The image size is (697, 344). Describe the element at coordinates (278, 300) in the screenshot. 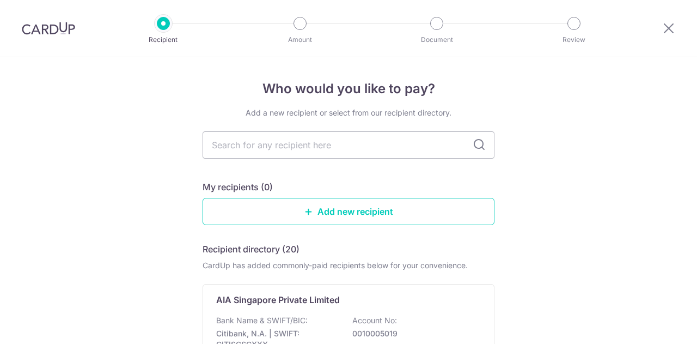

I see `p: AIA Singapore Private Limited` at that location.